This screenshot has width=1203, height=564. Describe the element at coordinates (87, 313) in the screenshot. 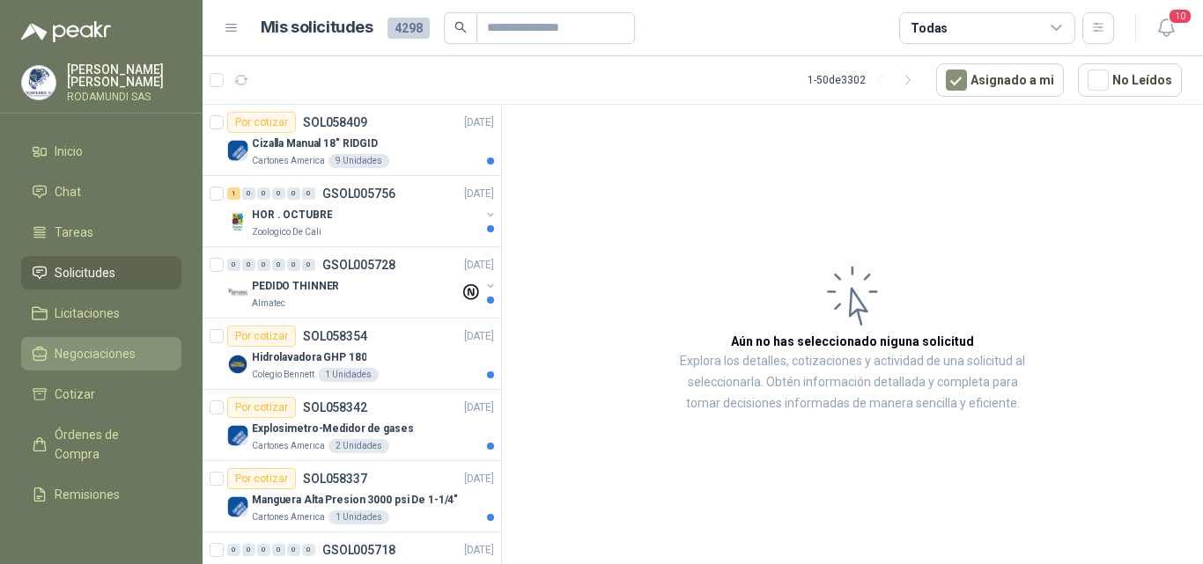

I see `span: Licitaciones` at that location.